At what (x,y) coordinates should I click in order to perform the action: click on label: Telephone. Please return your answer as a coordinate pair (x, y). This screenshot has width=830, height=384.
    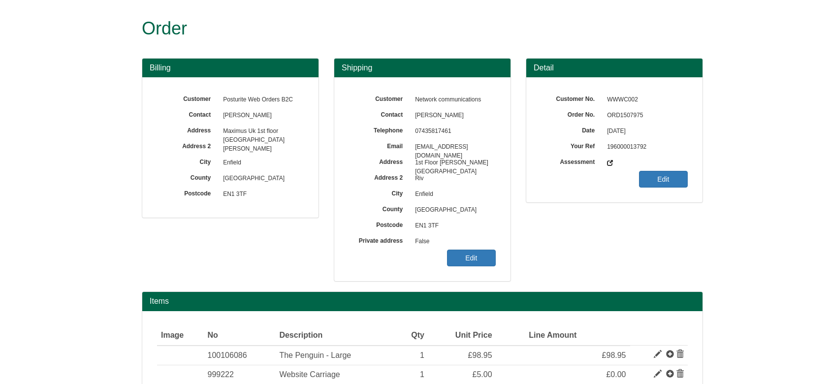
    Looking at the image, I should click on (379, 129).